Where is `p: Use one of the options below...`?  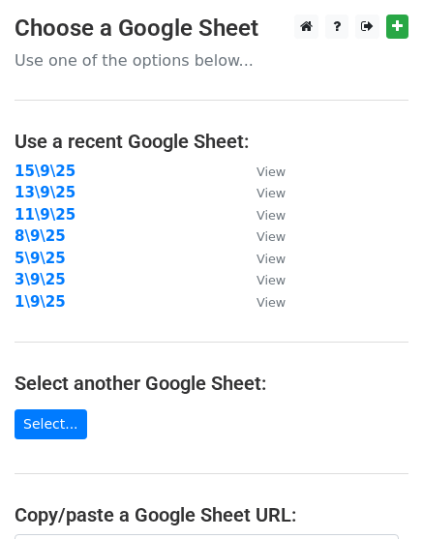 p: Use one of the options below... is located at coordinates (211, 60).